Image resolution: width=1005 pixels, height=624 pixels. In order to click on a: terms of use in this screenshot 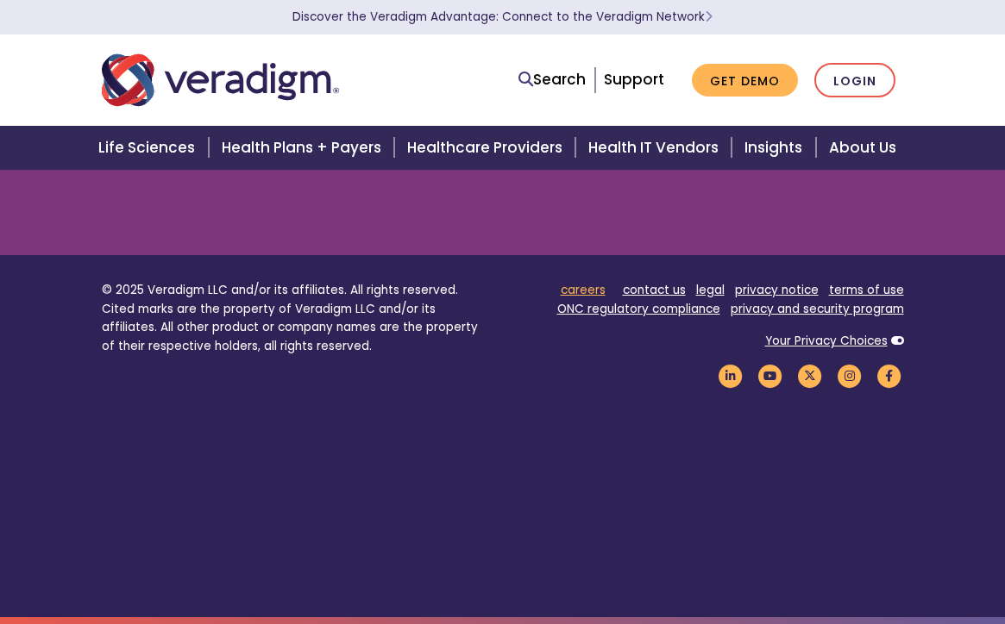, I will do `click(866, 290)`.